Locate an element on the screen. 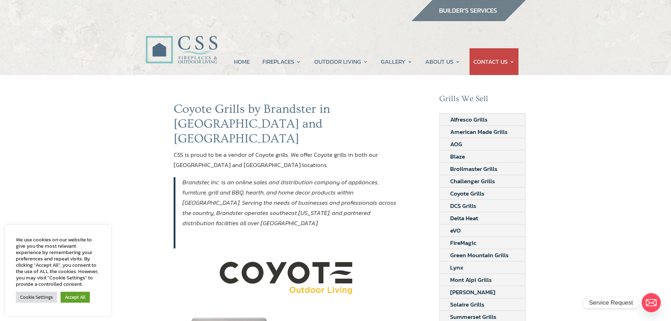  div: We use cookies on our website to give you the most relevant experience by remembering your prefer... is located at coordinates (58, 262).